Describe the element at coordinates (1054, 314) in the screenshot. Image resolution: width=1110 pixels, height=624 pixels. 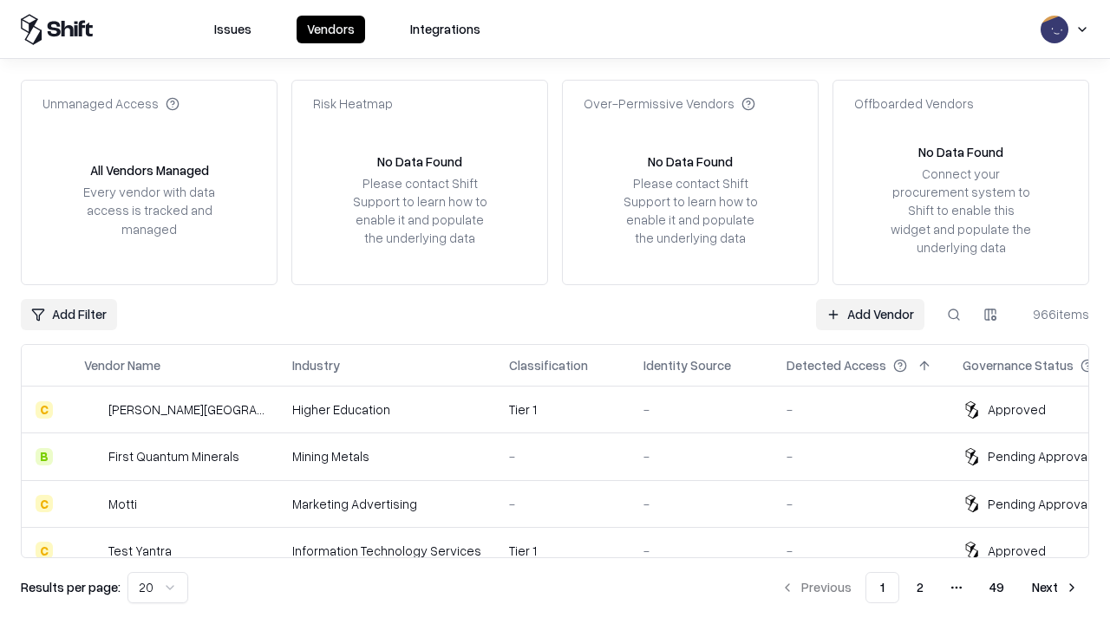
I see `div: 966 items` at that location.